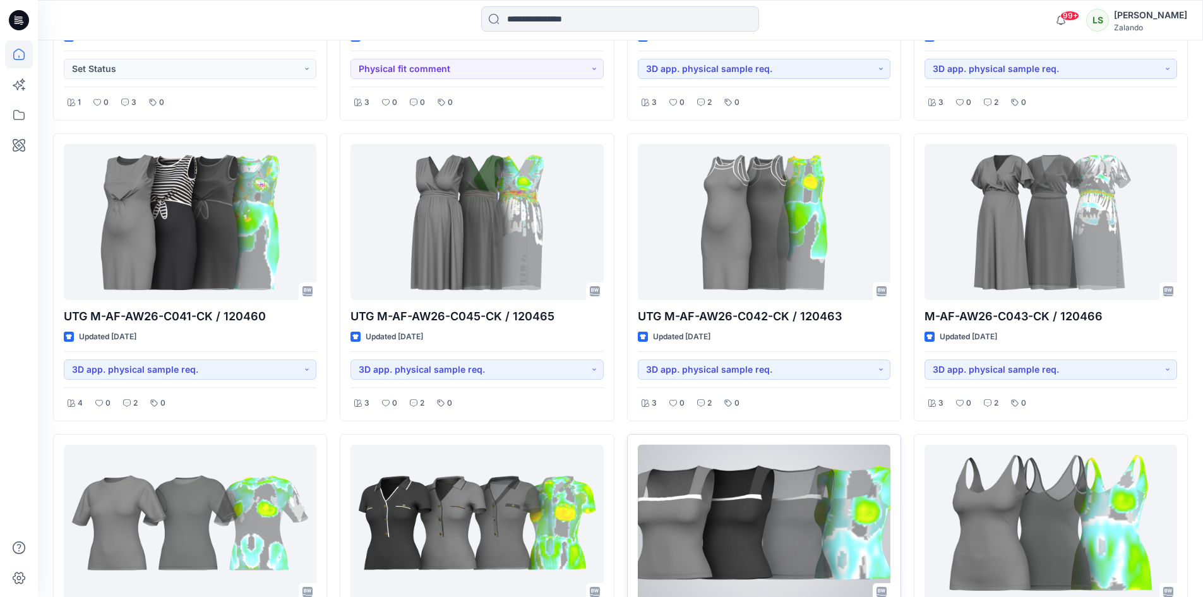 This screenshot has width=1203, height=597. I want to click on p: M-AF-AW26-C043-CK / 120466, so click(1051, 317).